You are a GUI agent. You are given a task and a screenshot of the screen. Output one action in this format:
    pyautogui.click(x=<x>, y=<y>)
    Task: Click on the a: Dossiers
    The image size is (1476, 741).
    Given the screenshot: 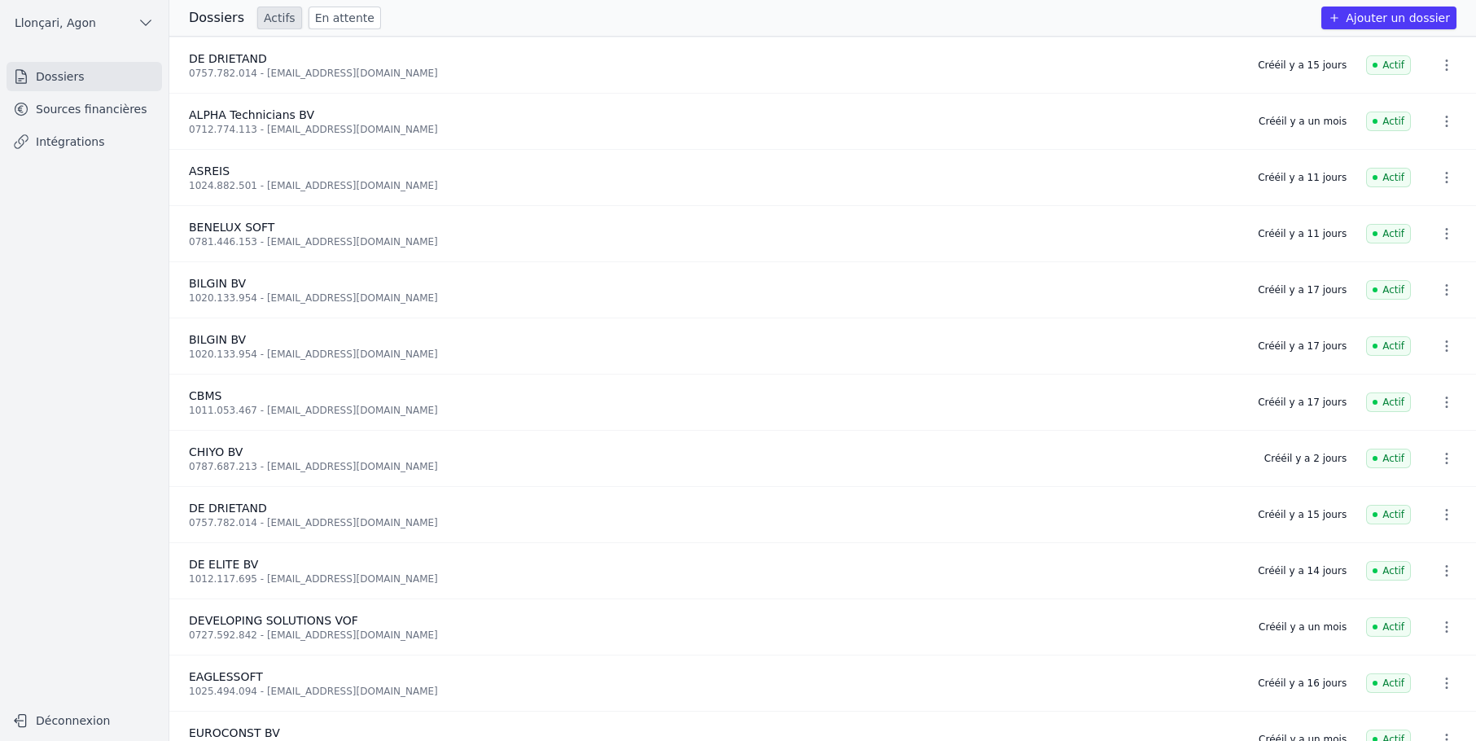 What is the action you would take?
    pyautogui.click(x=84, y=77)
    